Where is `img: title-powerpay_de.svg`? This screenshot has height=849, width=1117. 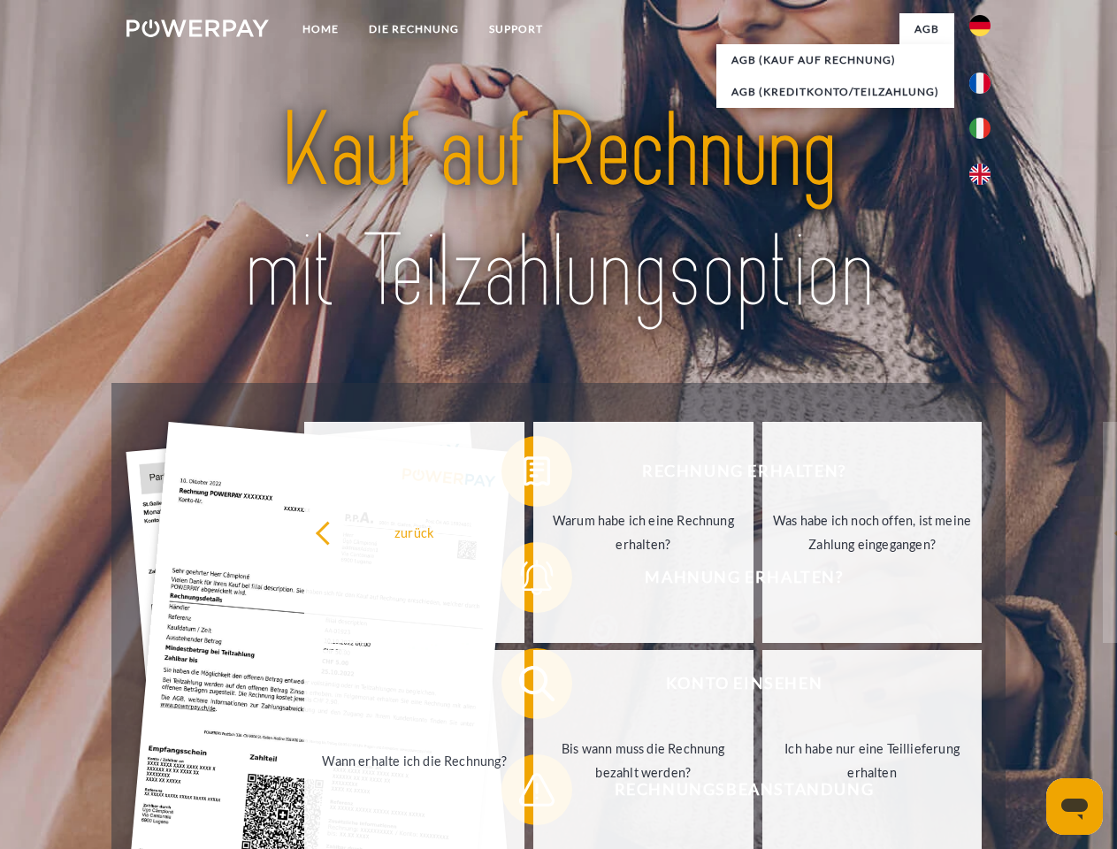 img: title-powerpay_de.svg is located at coordinates (558, 211).